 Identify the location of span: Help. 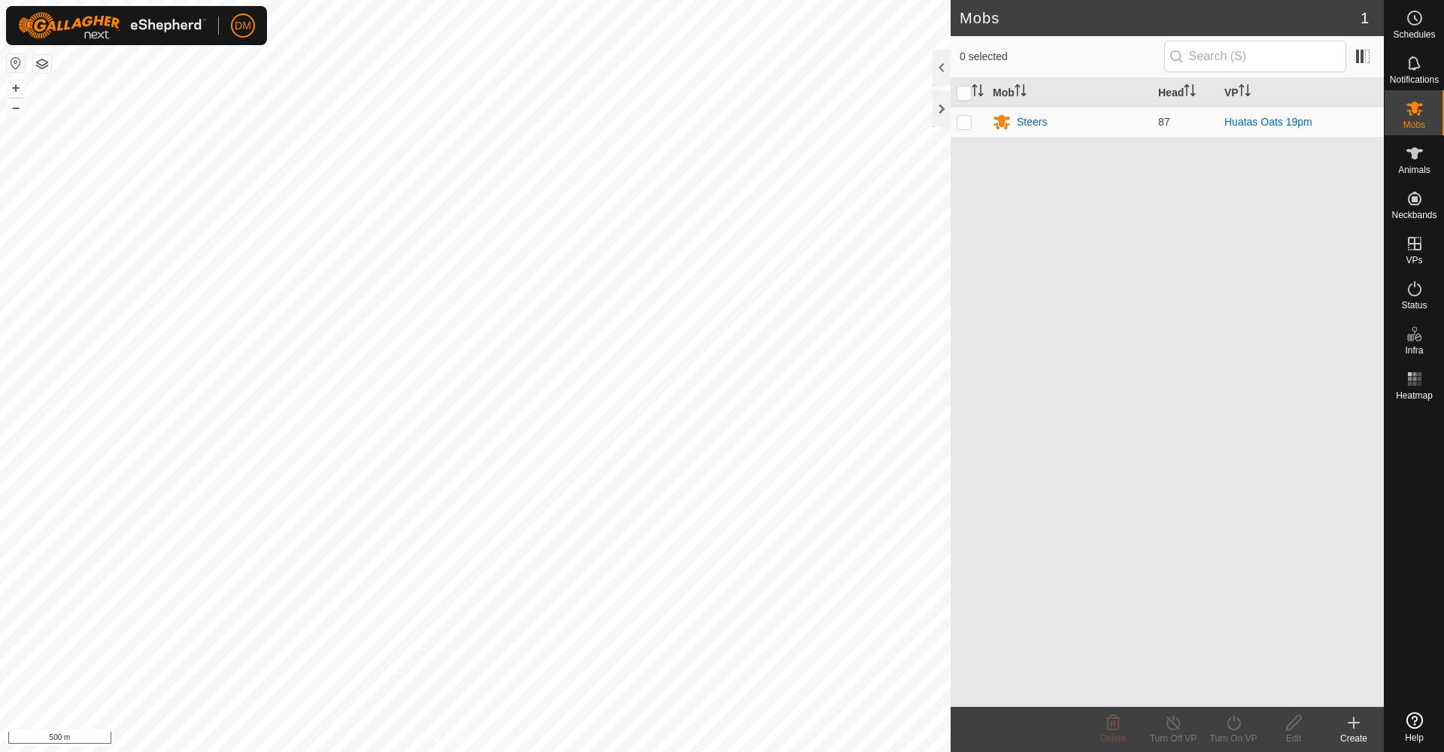
(1414, 738).